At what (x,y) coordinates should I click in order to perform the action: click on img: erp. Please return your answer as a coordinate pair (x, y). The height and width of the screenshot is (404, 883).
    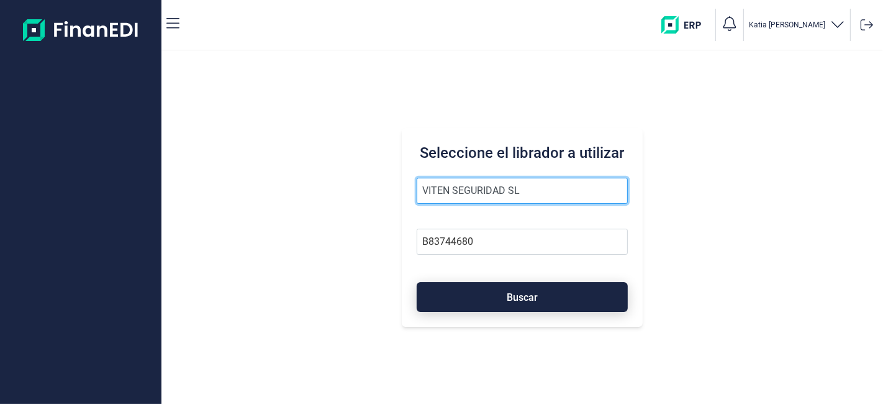
    Looking at the image, I should click on (685, 25).